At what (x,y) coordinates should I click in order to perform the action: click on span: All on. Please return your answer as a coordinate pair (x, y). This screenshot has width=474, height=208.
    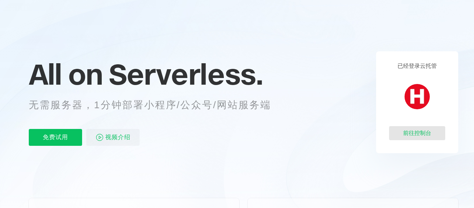
    Looking at the image, I should click on (65, 74).